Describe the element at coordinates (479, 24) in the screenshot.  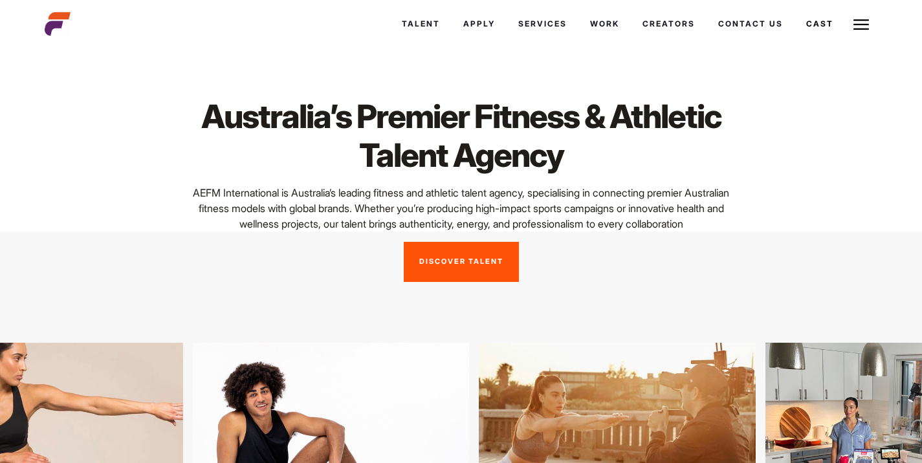
I see `a: Apply` at that location.